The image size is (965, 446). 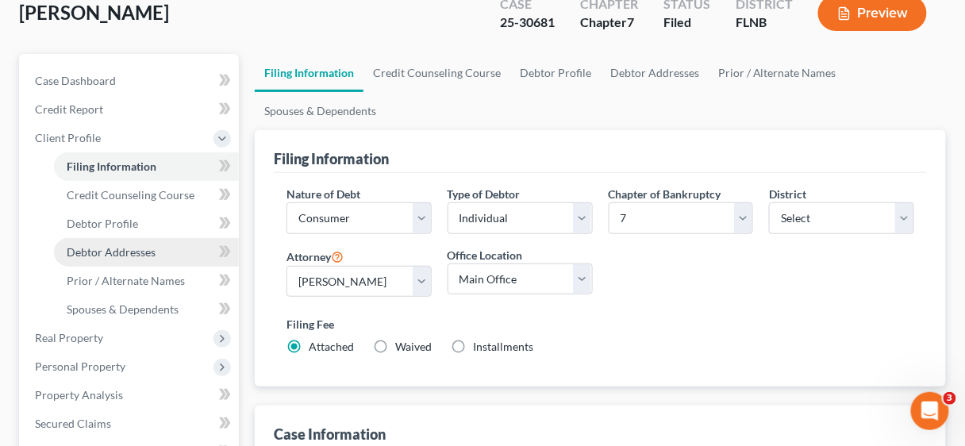 I want to click on span: Credit Counseling Course, so click(x=130, y=194).